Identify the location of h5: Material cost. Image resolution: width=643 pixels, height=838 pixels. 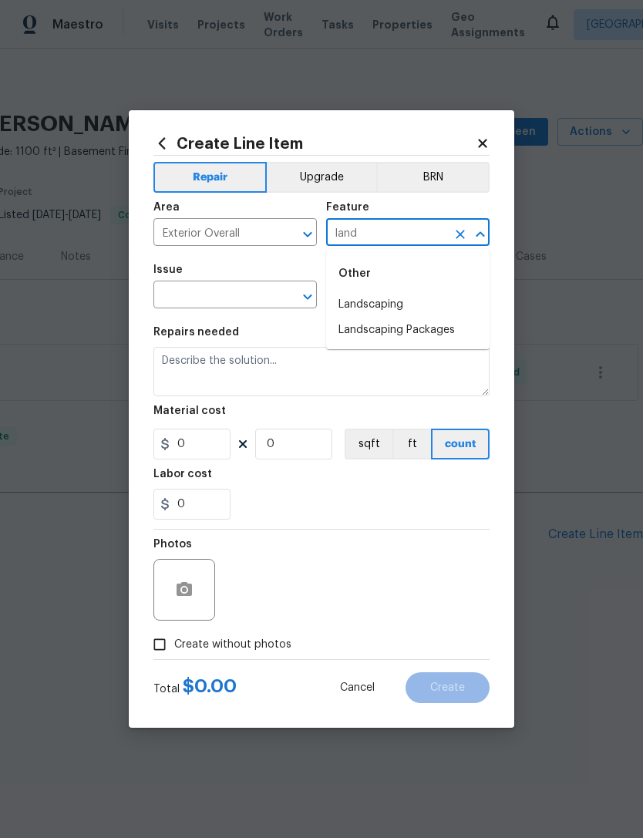
(190, 411).